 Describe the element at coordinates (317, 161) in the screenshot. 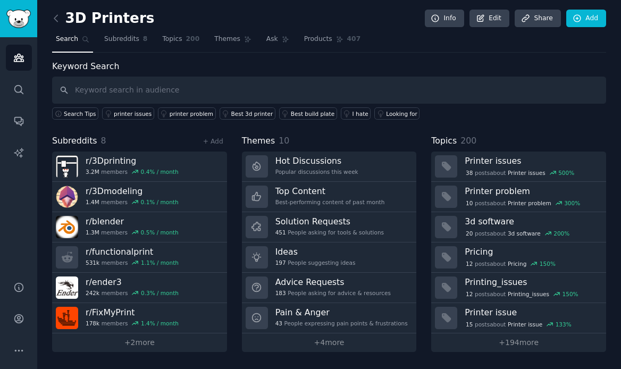

I see `h3: Hot Discussions` at that location.